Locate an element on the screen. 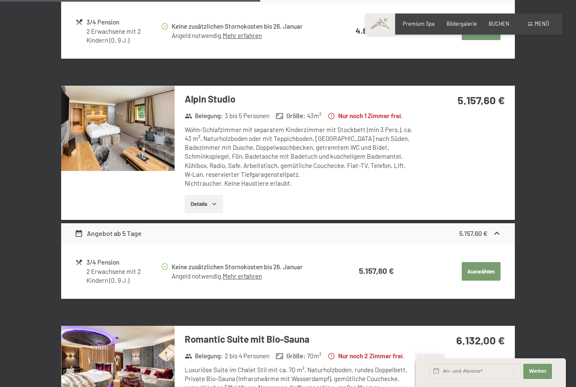 The width and height of the screenshot is (576, 387). strong: 4.872,00 € is located at coordinates (374, 30).